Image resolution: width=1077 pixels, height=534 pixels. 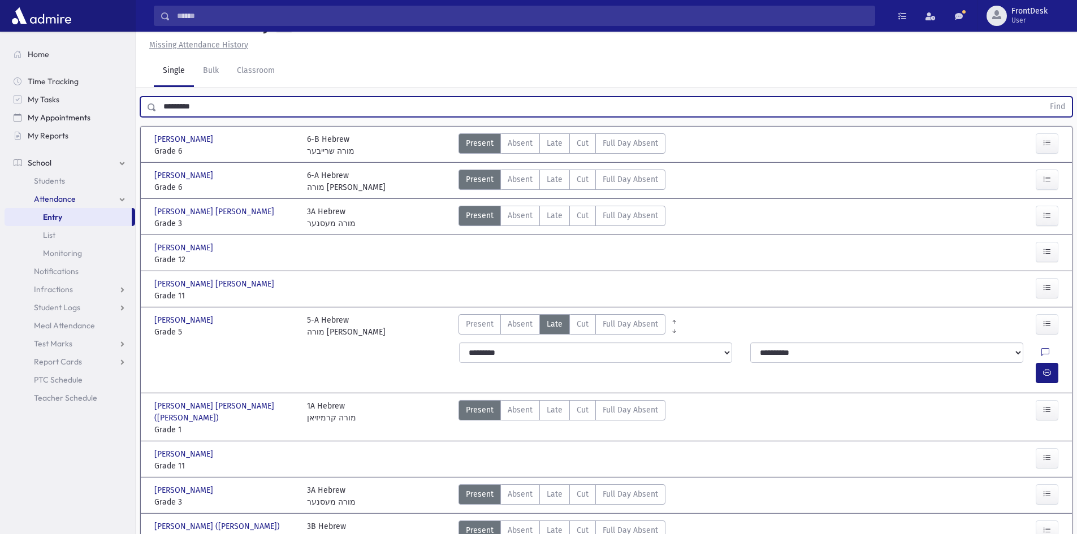 I want to click on a: PTC Schedule, so click(x=70, y=380).